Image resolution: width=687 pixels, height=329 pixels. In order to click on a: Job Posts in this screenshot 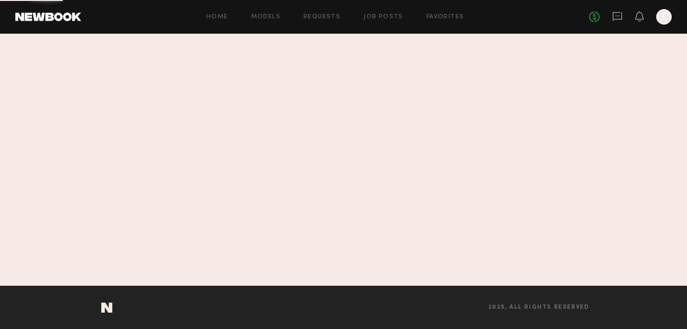, I will do `click(383, 17)`.